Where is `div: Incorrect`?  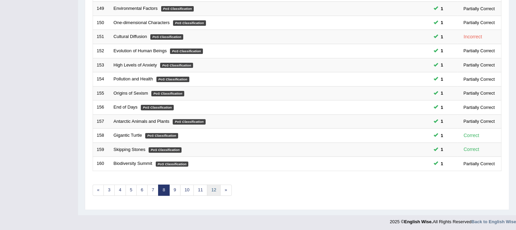
div: Incorrect is located at coordinates (472, 37).